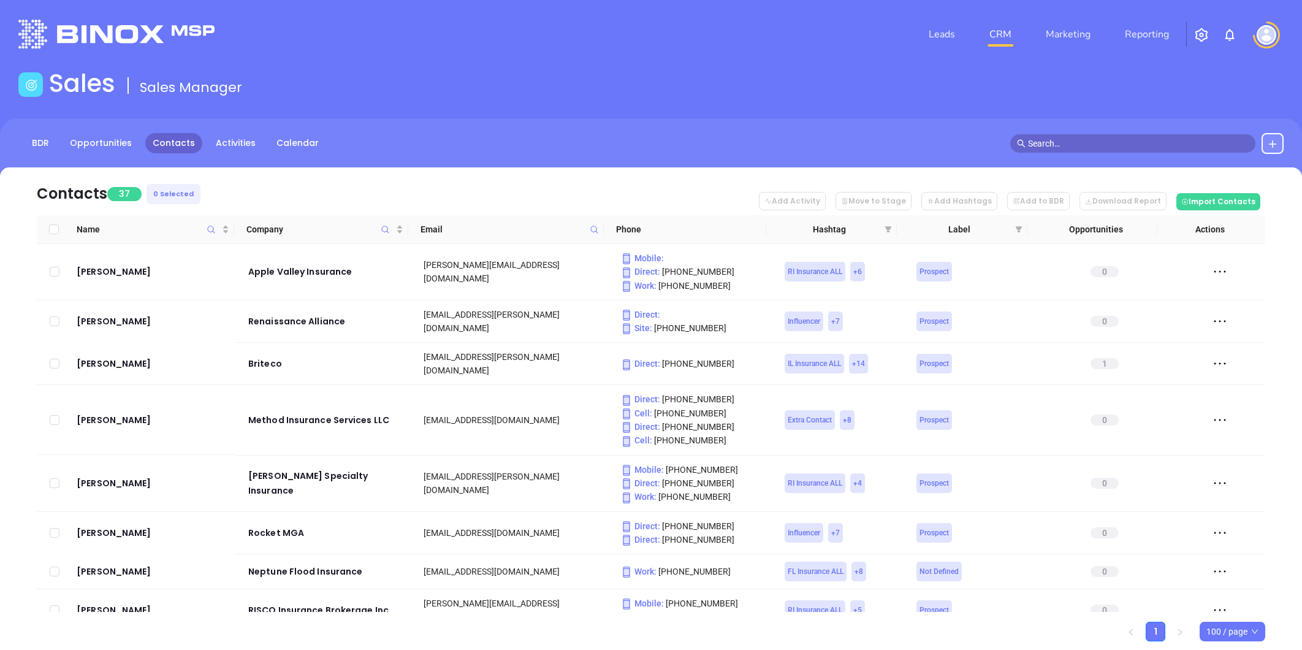 Image resolution: width=1302 pixels, height=650 pixels. I want to click on a: Neptune Flood Insurance, so click(327, 571).